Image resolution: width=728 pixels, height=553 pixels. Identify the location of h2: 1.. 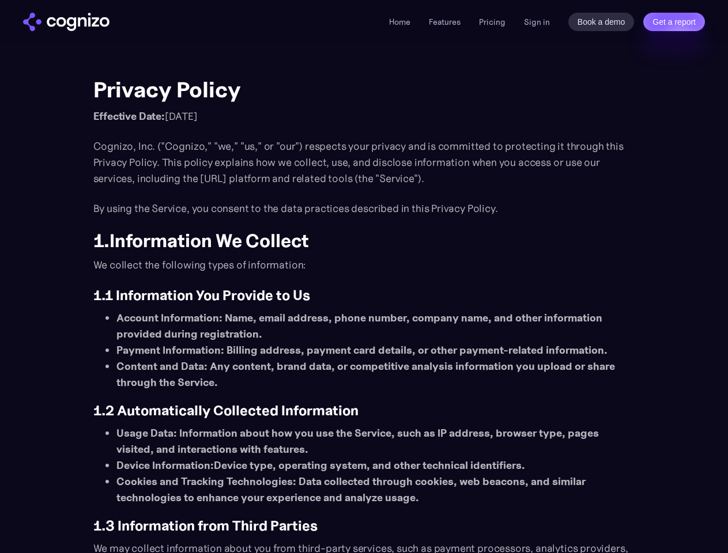
(364, 241).